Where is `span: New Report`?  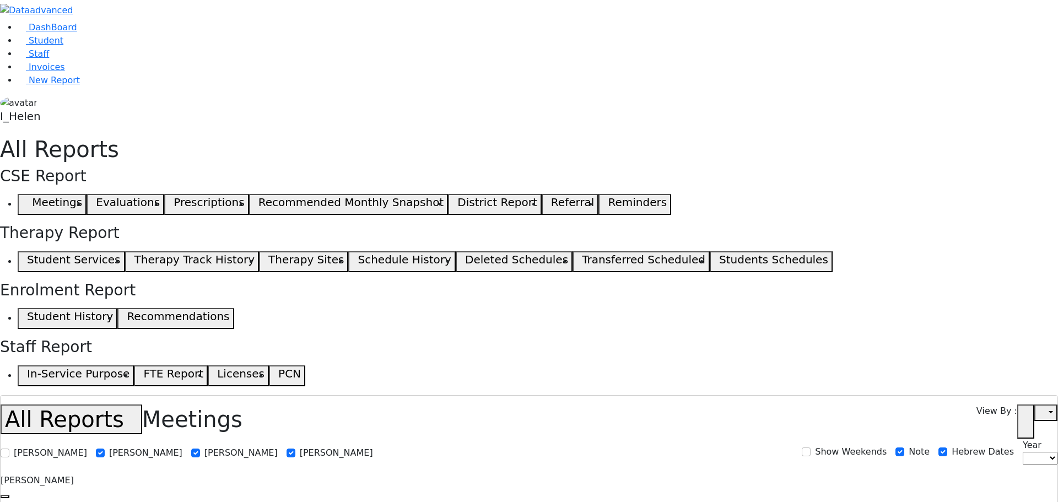 span: New Report is located at coordinates (54, 80).